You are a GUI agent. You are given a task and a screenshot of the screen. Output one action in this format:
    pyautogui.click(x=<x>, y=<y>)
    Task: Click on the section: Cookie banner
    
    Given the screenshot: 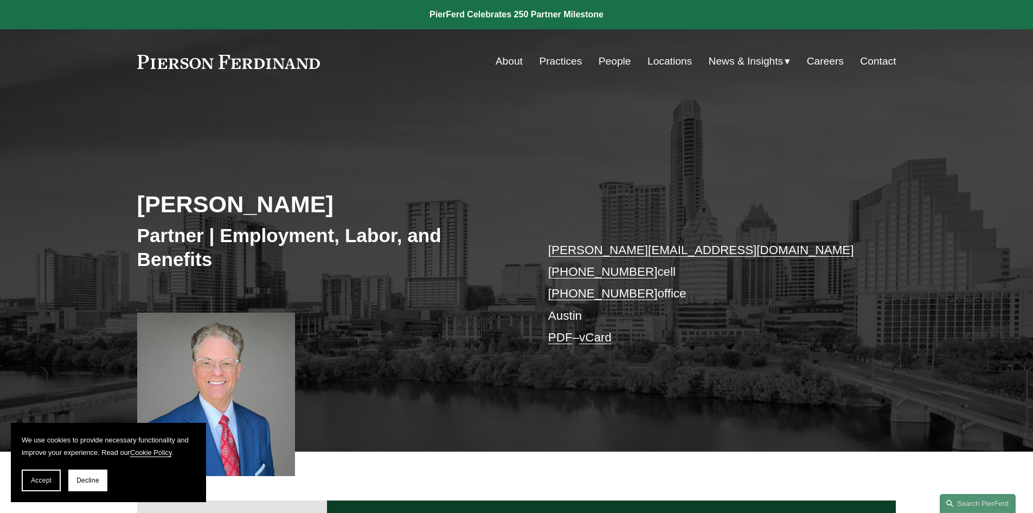 What is the action you would take?
    pyautogui.click(x=108, y=462)
    